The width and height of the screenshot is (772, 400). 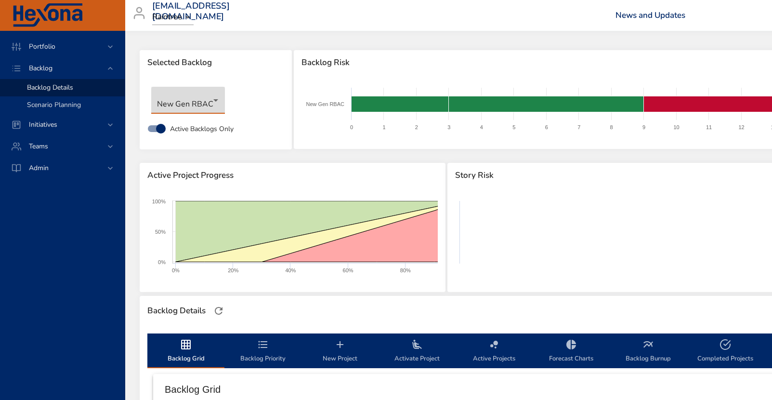 What do you see at coordinates (649, 351) in the screenshot?
I see `span: Backlog Burnup` at bounding box center [649, 351].